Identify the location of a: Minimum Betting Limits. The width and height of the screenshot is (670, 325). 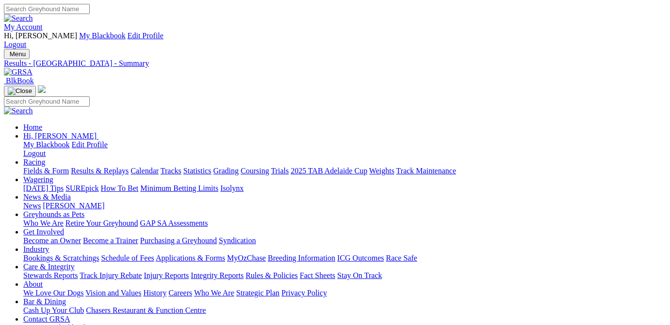
(179, 188).